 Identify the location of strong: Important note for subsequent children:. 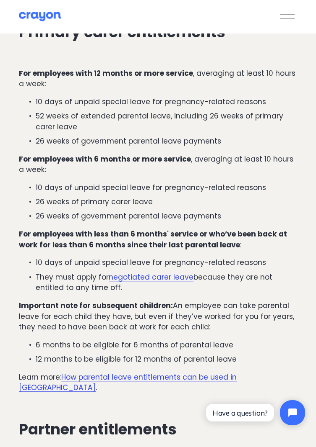
(96, 306).